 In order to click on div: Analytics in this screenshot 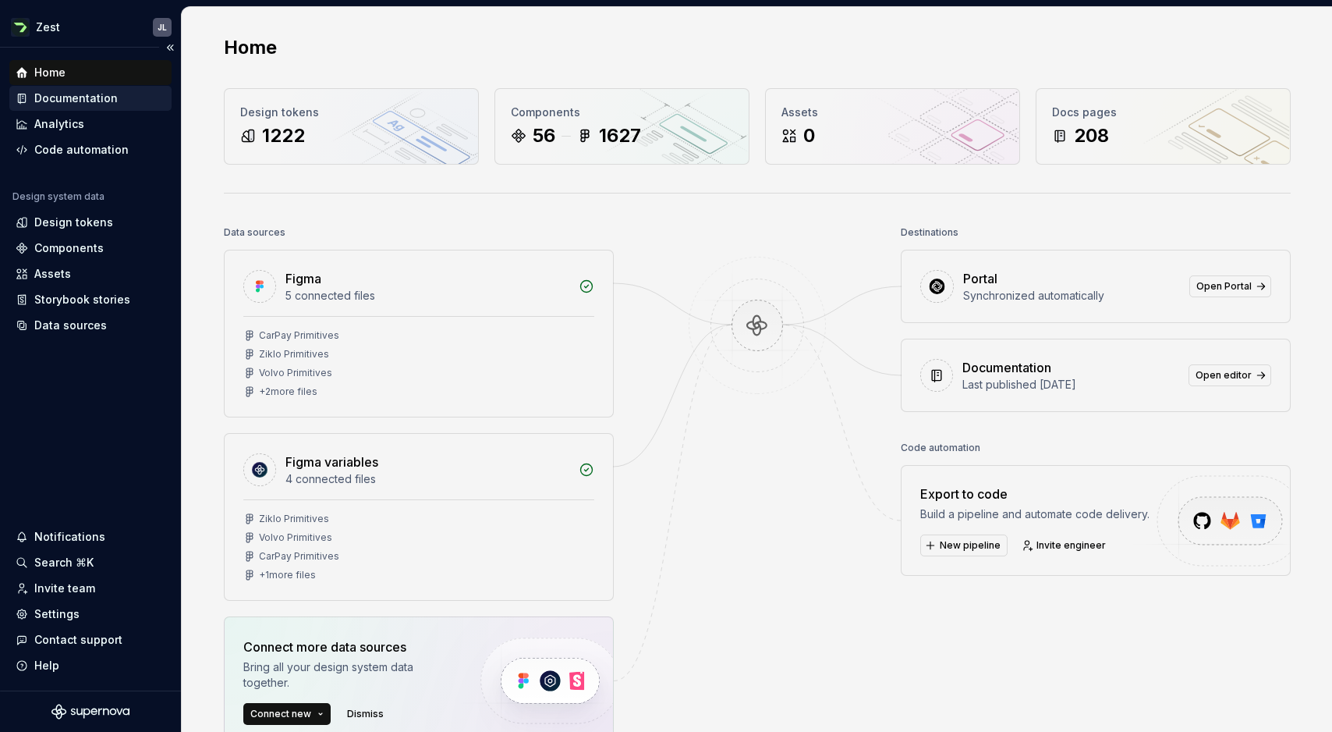, I will do `click(59, 124)`.